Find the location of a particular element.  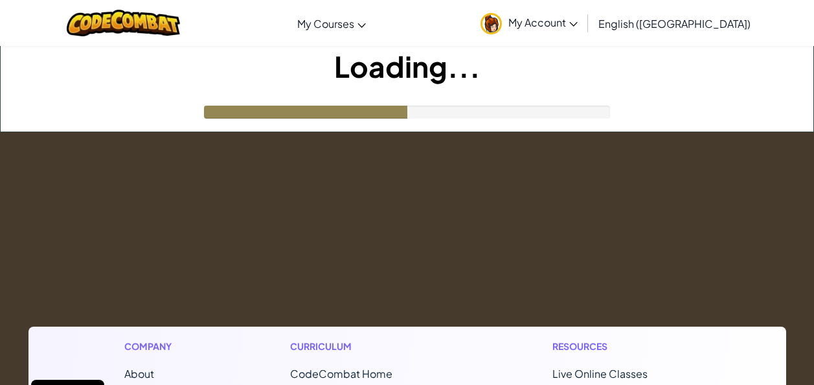

a: CodeCombat logo is located at coordinates (123, 23).